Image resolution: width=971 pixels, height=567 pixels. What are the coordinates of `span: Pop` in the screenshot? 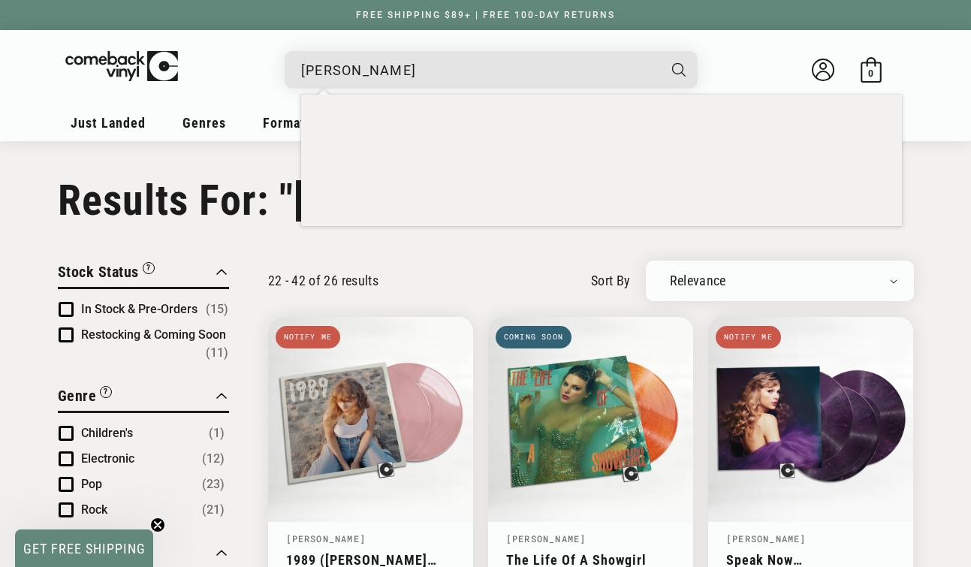 It's located at (92, 484).